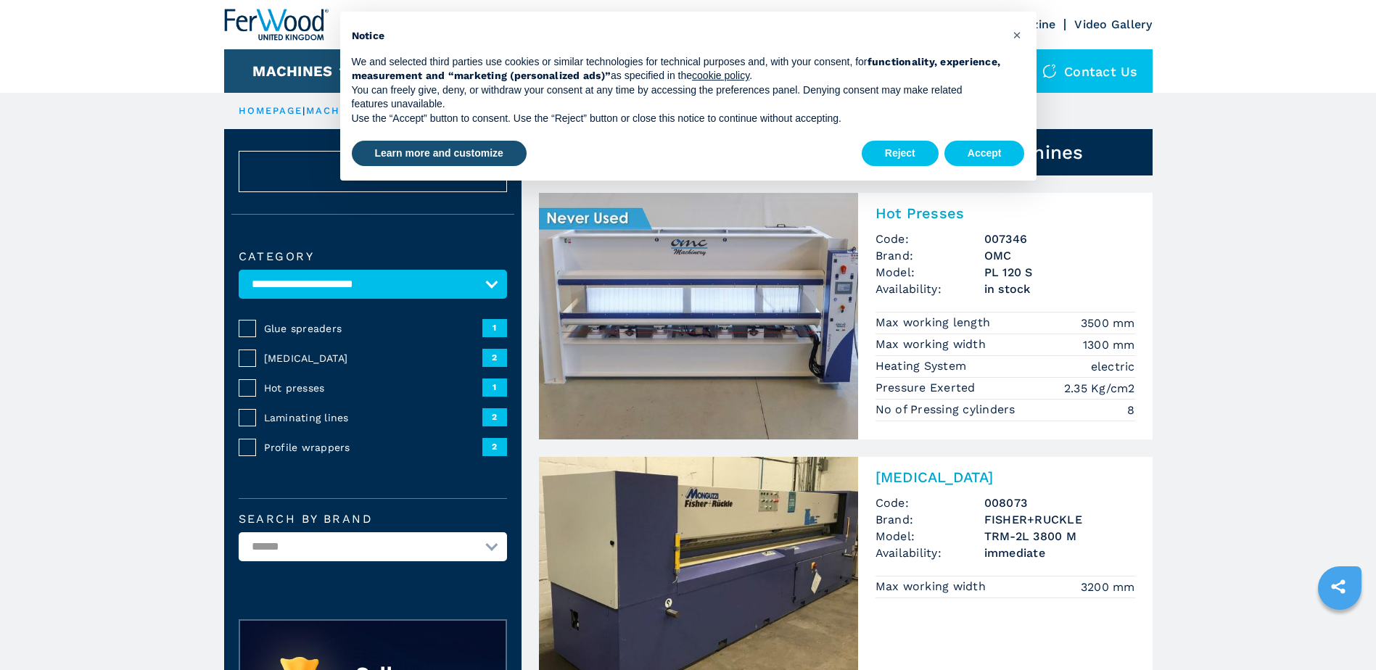  I want to click on button: ResetCancel, so click(373, 171).